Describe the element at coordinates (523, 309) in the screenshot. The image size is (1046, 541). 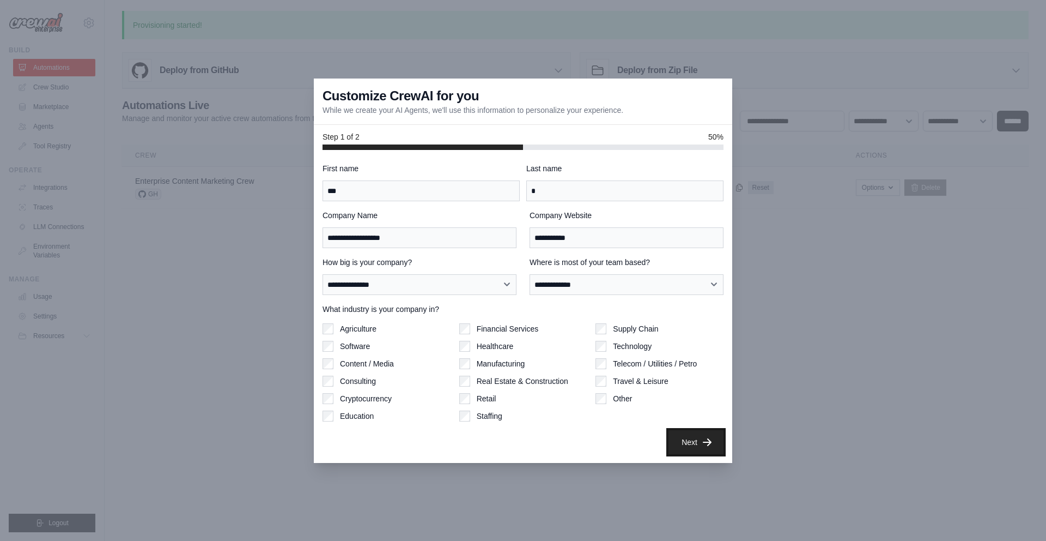
I see `label: What industry is your company in?` at that location.